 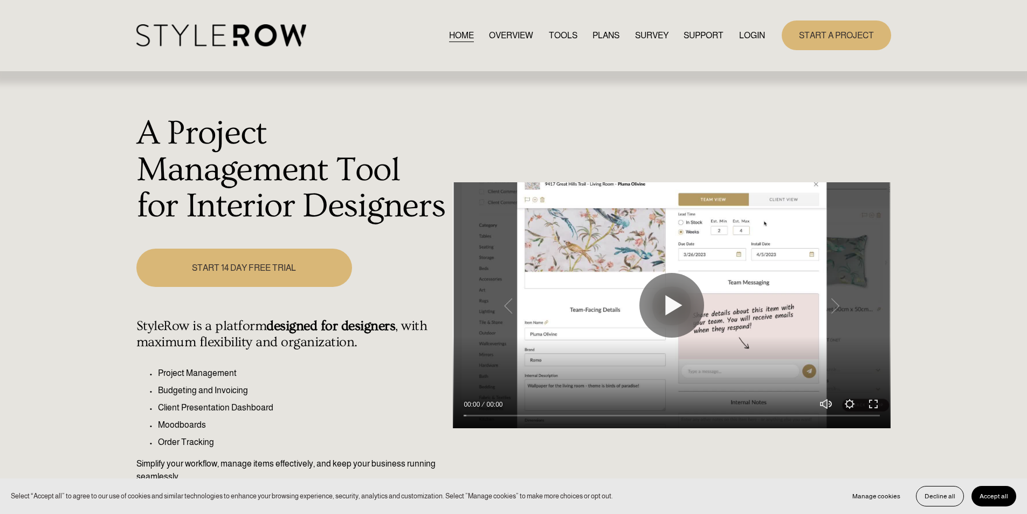 I want to click on a: SURVEY, so click(x=652, y=35).